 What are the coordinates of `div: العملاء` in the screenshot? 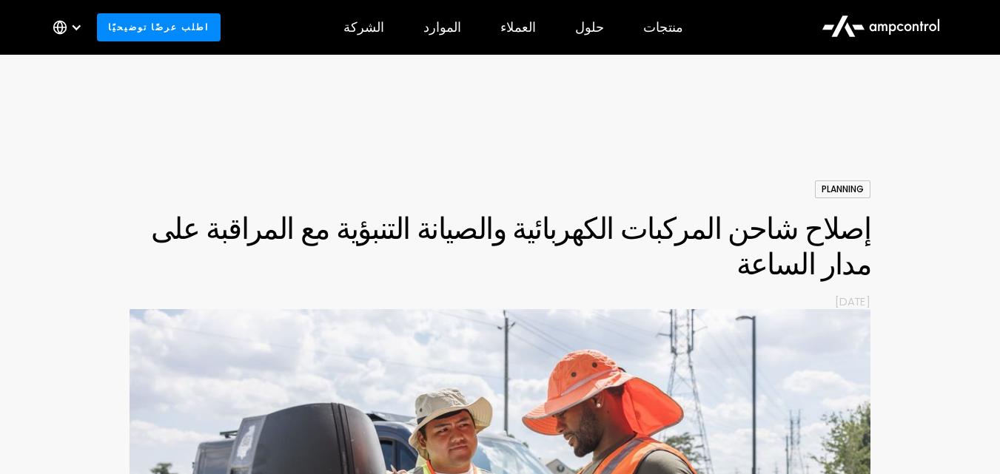 It's located at (518, 27).